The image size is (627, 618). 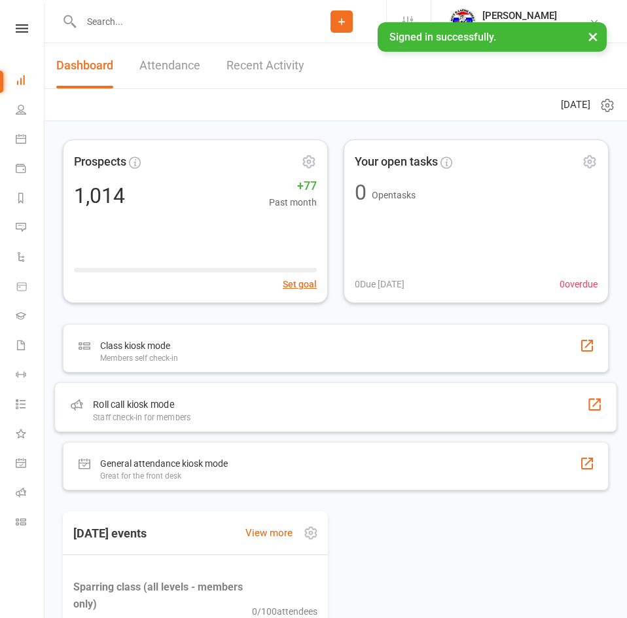 What do you see at coordinates (30, 493) in the screenshot?
I see `a: Roll call kiosk mode` at bounding box center [30, 493].